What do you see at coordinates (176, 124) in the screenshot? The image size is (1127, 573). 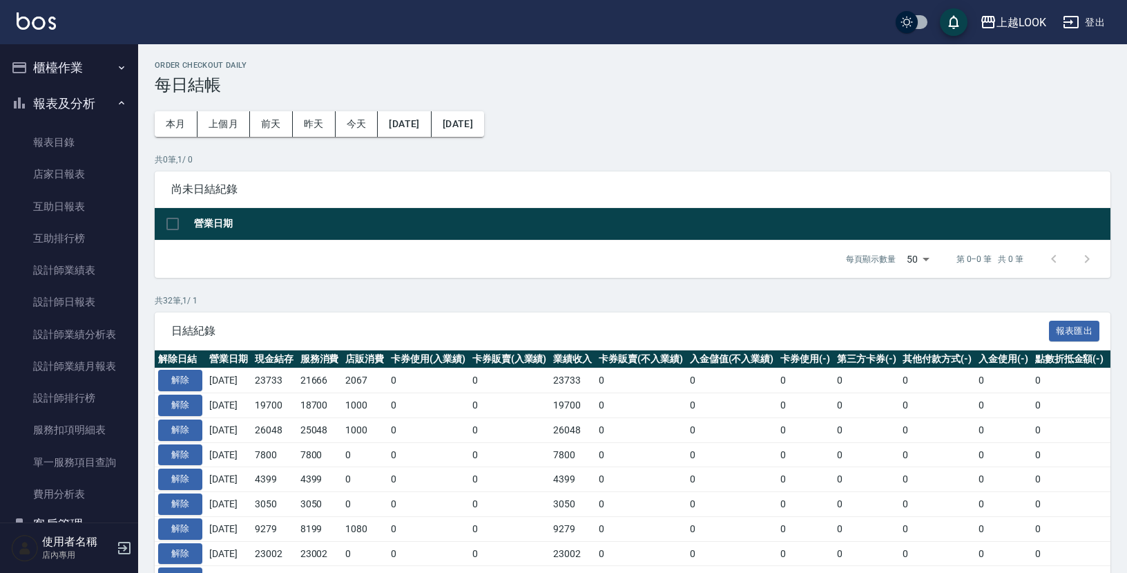 I see `button: 本月` at bounding box center [176, 124].